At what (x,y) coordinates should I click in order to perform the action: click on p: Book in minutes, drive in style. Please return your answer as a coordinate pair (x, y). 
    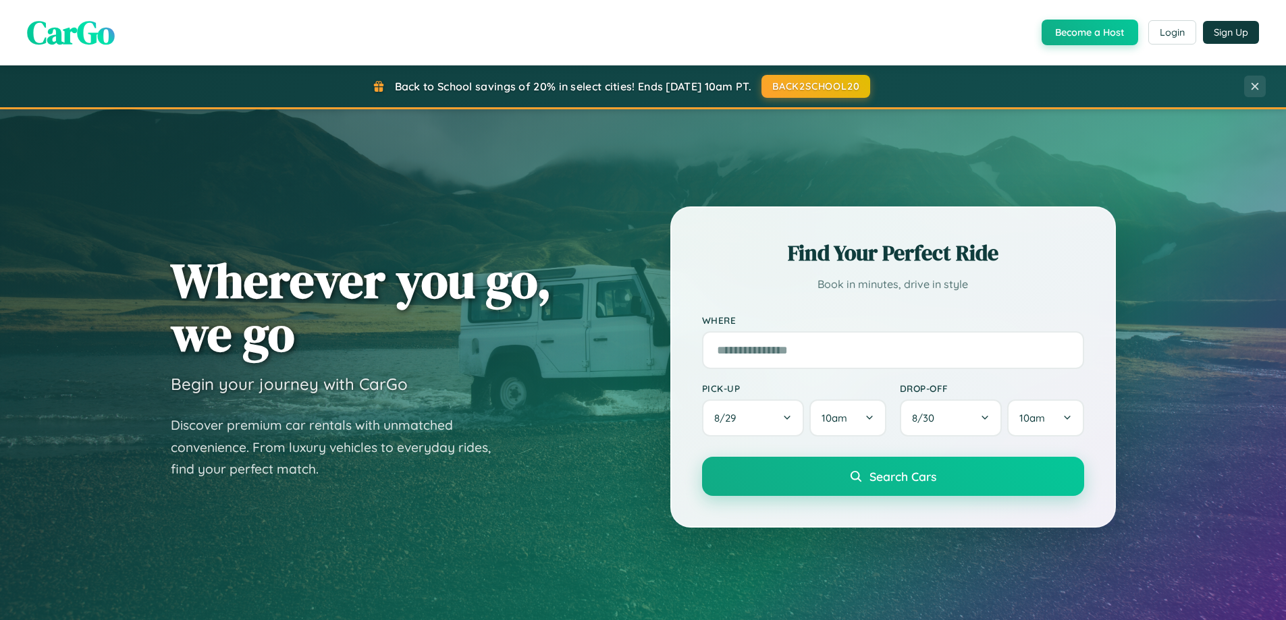
    Looking at the image, I should click on (893, 284).